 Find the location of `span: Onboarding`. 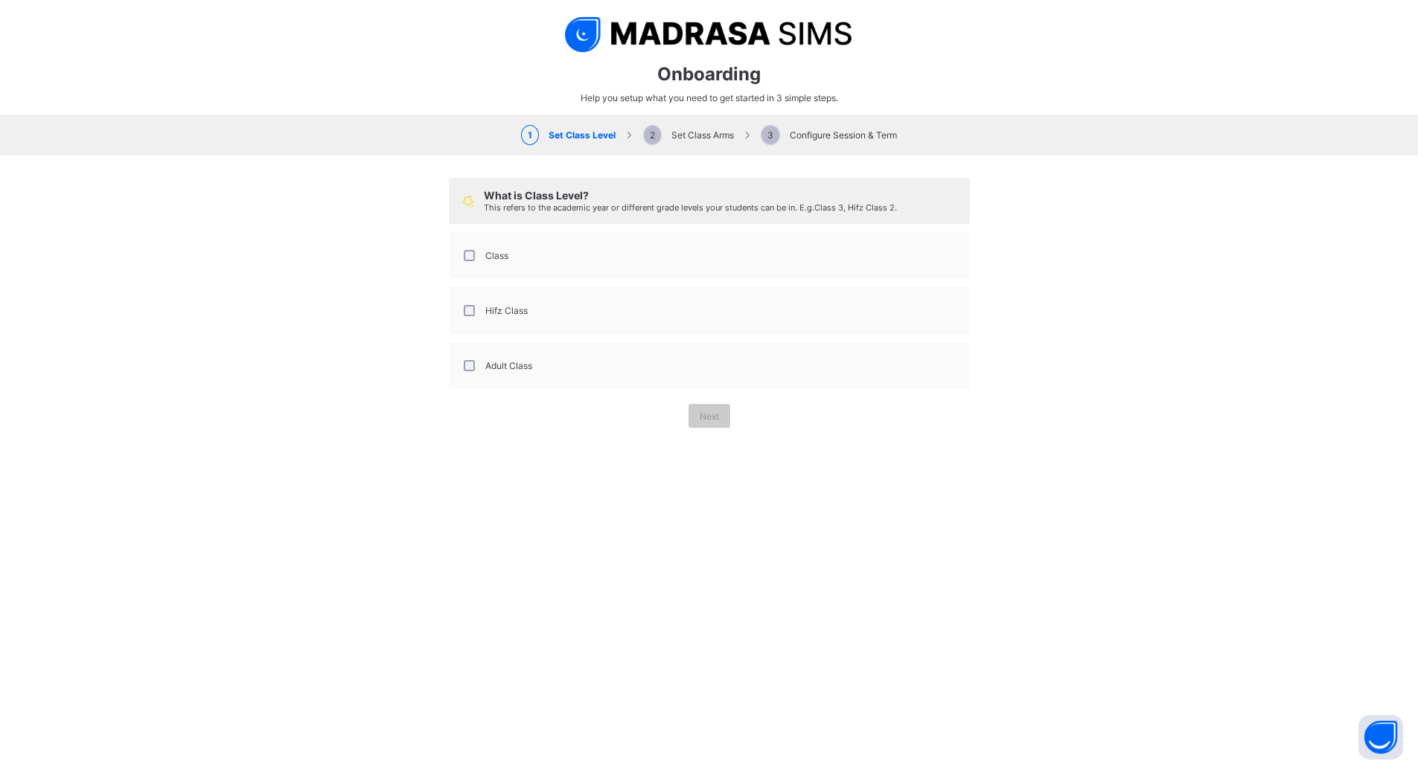

span: Onboarding is located at coordinates (708, 74).